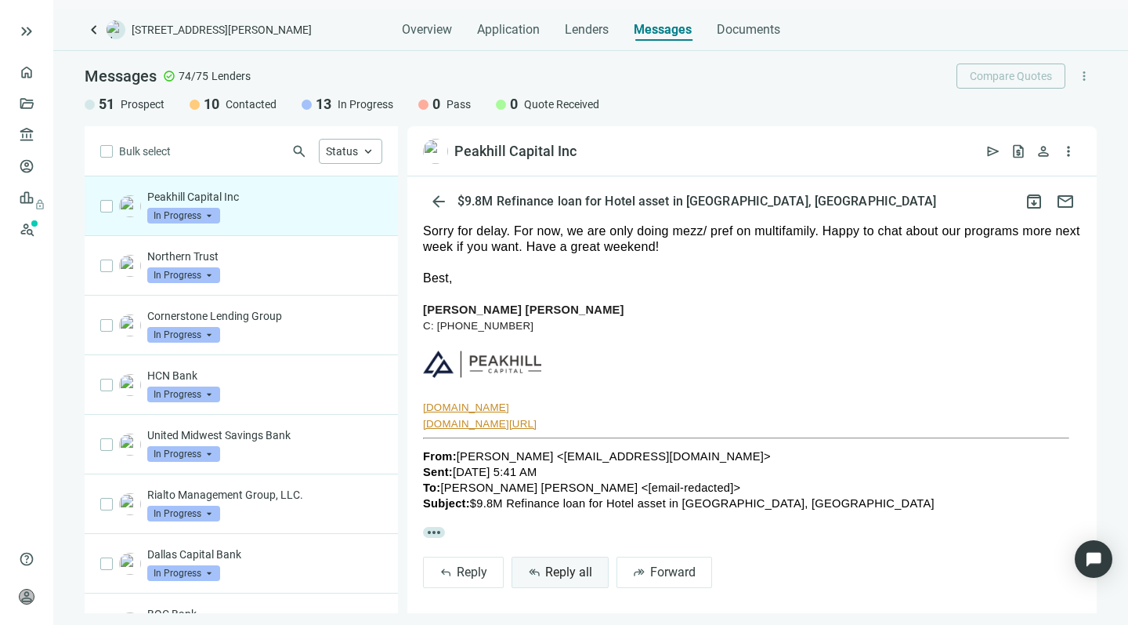 The width and height of the screenshot is (1128, 625). What do you see at coordinates (324, 104) in the screenshot?
I see `span: 13` at bounding box center [324, 104].